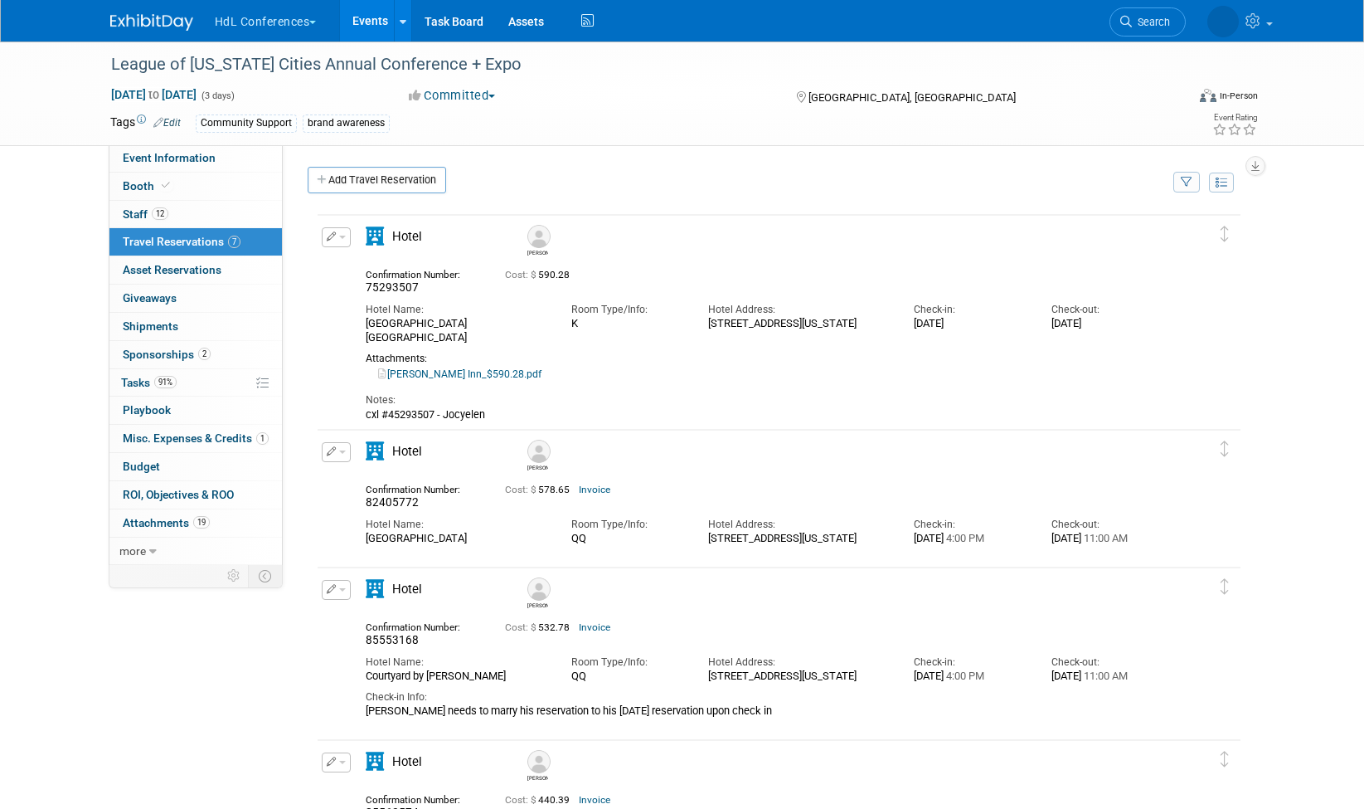  What do you see at coordinates (202, 522) in the screenshot?
I see `span: 19` at bounding box center [202, 522].